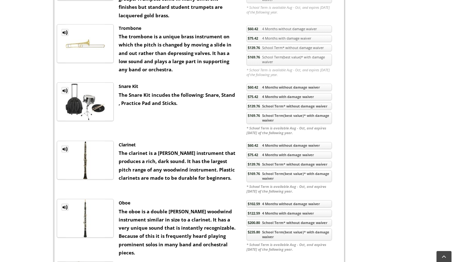 This screenshot has width=475, height=262. Describe the element at coordinates (178, 86) in the screenshot. I see `div: Snare Kit` at that location.